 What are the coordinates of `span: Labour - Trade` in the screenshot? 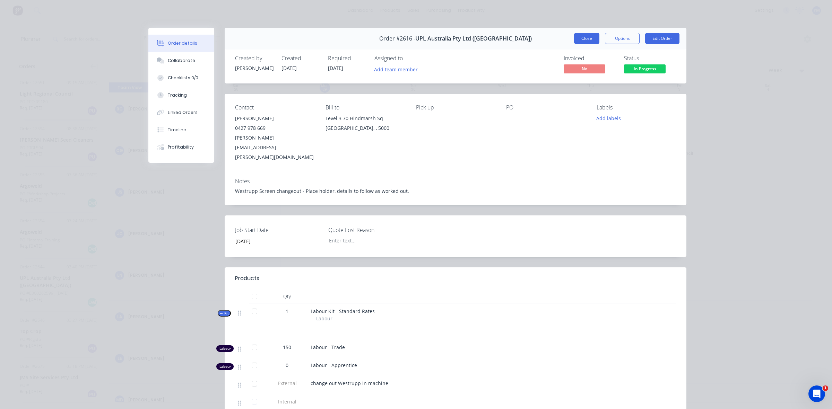 It's located at (327, 347).